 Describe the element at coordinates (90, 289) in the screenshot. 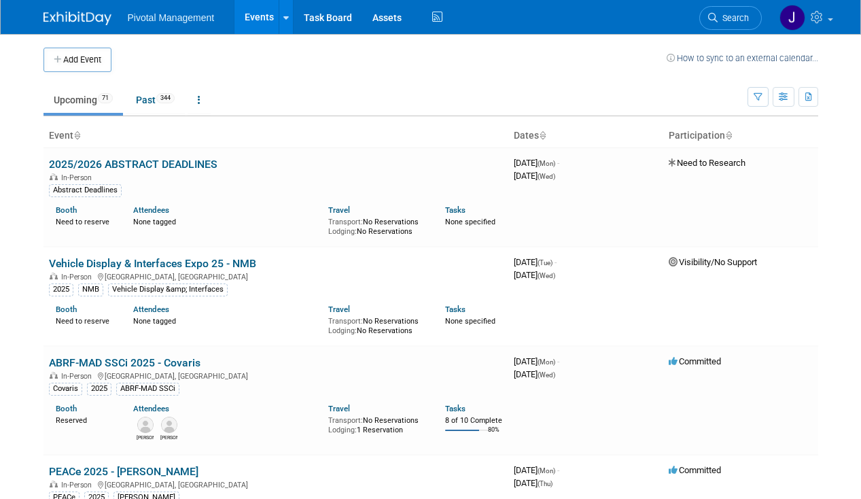

I see `div: NMB` at that location.